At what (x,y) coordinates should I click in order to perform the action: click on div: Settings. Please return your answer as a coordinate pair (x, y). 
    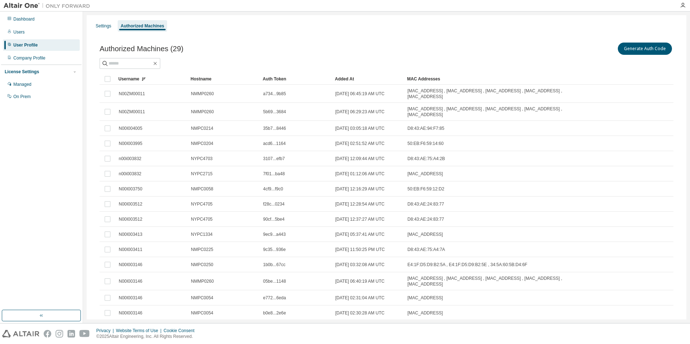
    Looking at the image, I should click on (103, 26).